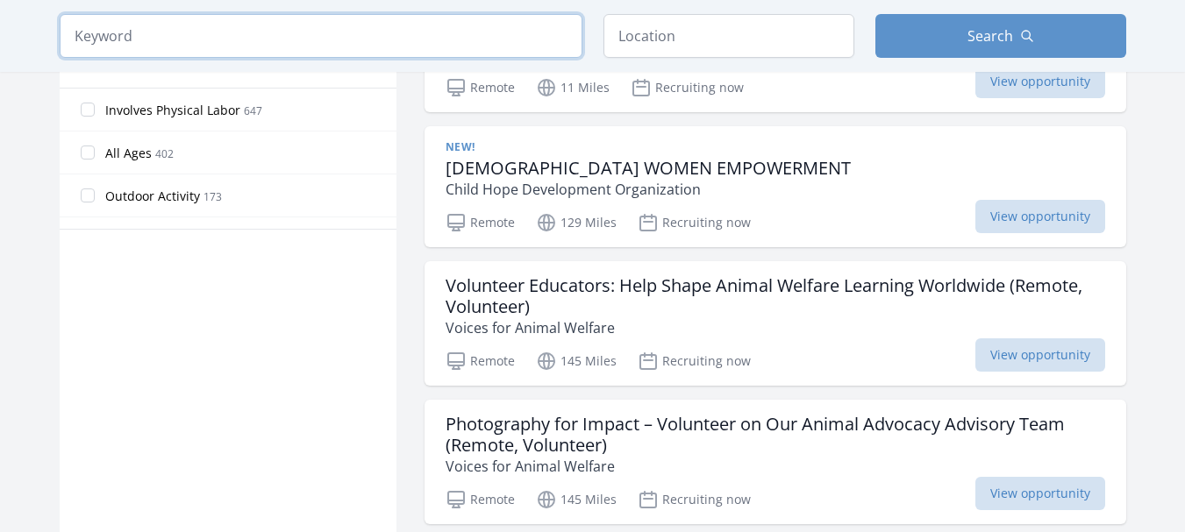  I want to click on span: 173, so click(212, 196).